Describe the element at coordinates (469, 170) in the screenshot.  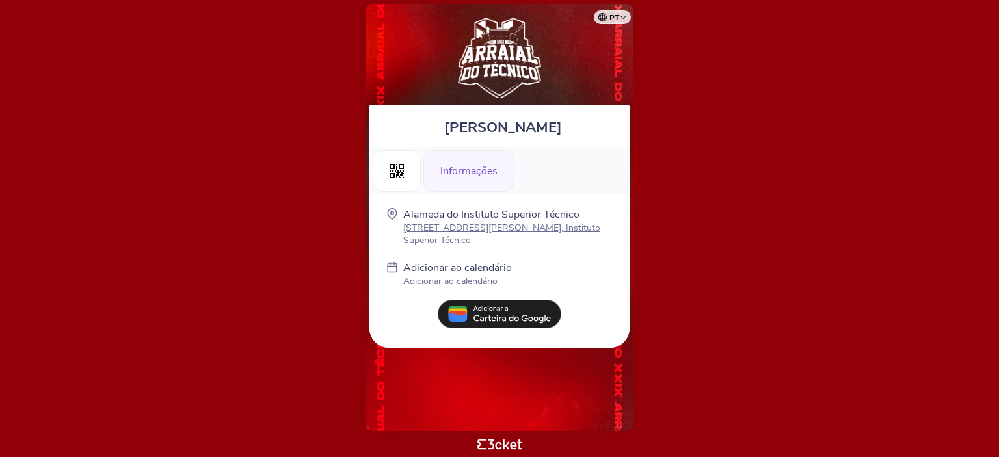
I see `a: Informações` at that location.